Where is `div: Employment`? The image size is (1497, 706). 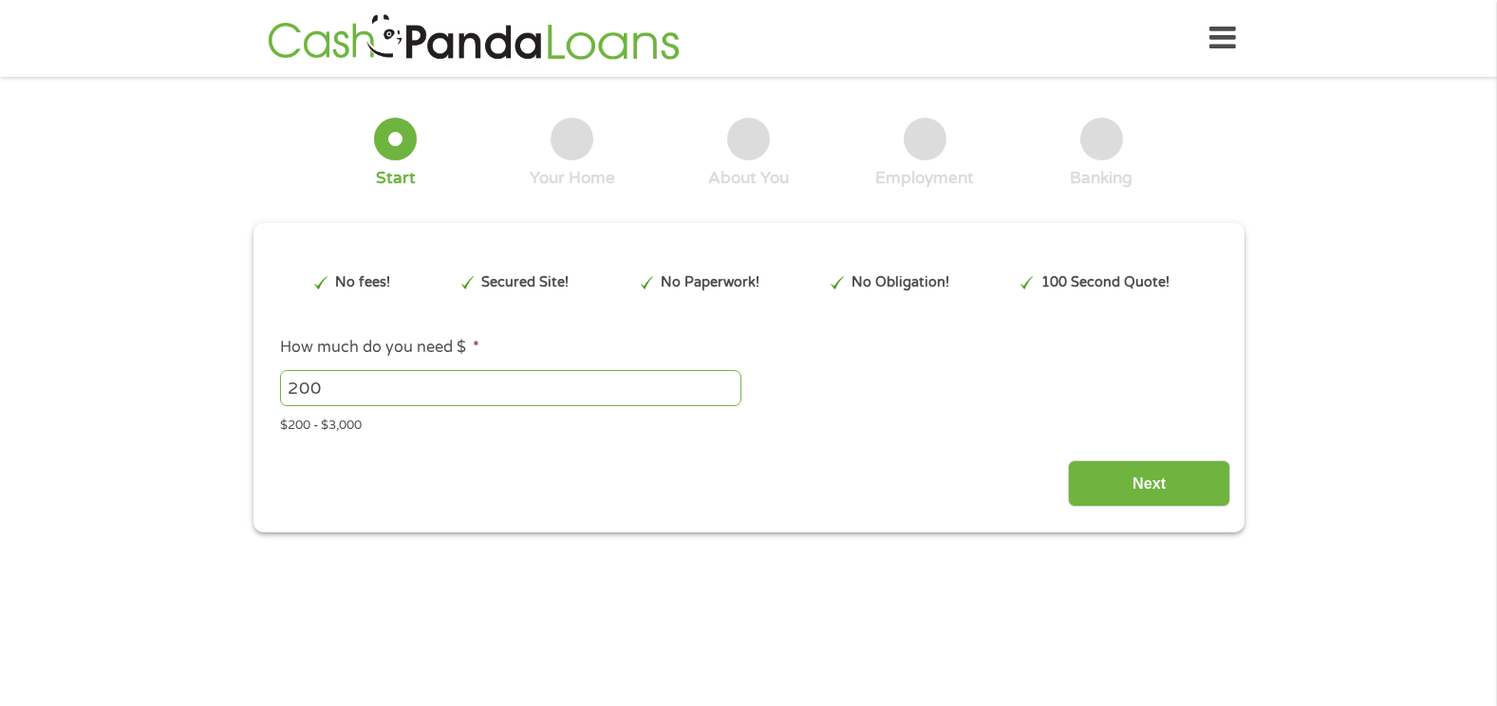
div: Employment is located at coordinates (924, 178).